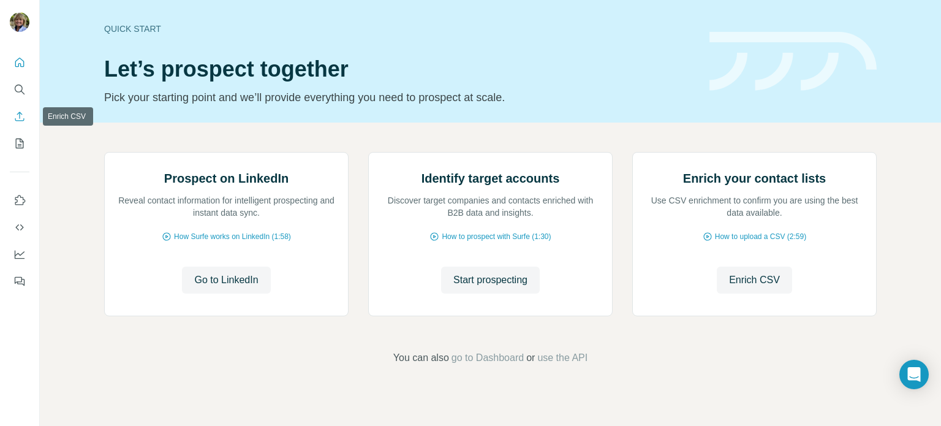 The image size is (941, 426). I want to click on button: Dashboard, so click(20, 254).